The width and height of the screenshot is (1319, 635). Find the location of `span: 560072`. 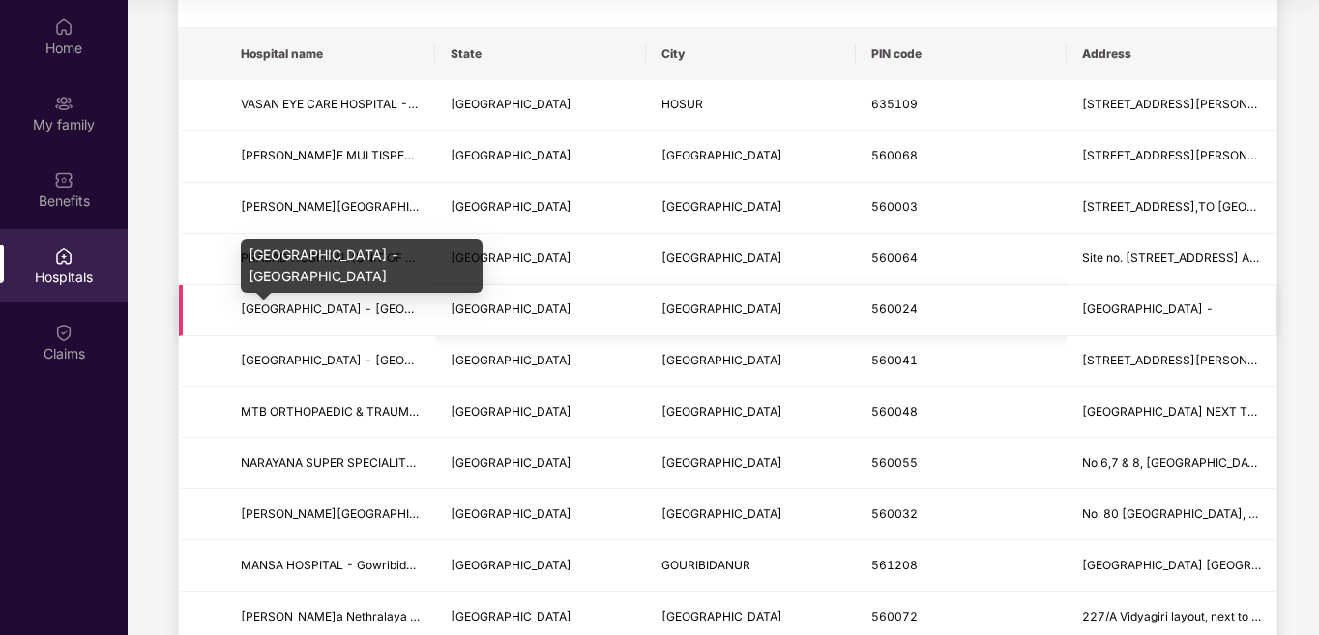

span: 560072 is located at coordinates (895, 616).